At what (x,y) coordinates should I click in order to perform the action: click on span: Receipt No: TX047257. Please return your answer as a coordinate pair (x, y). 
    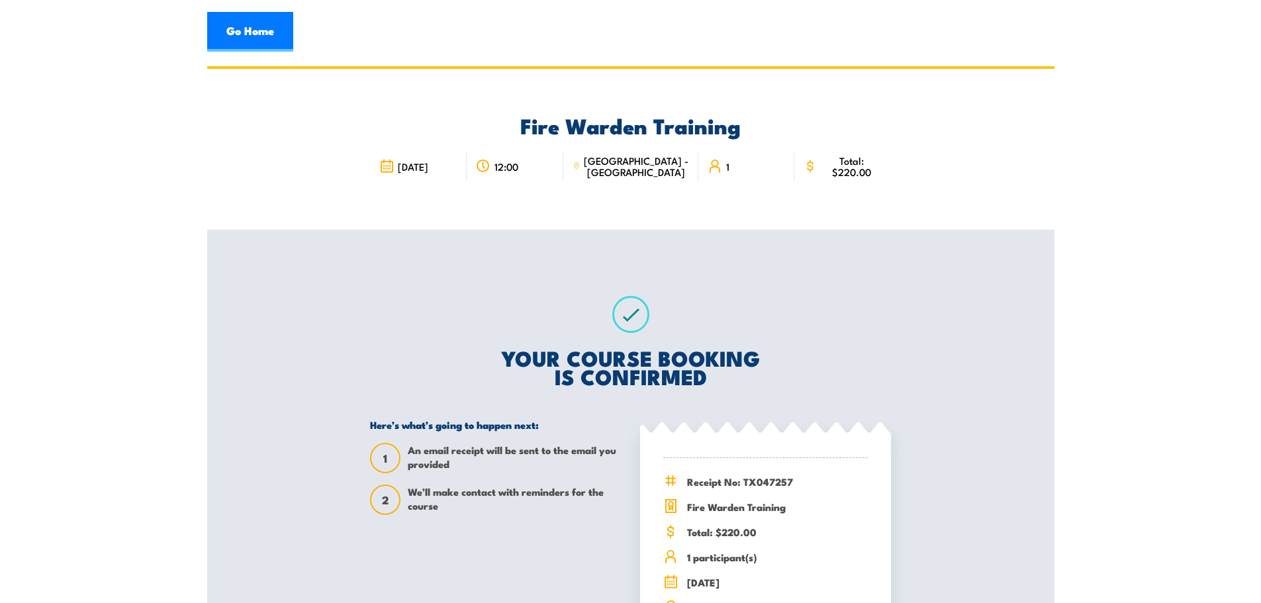
    Looking at the image, I should click on (777, 481).